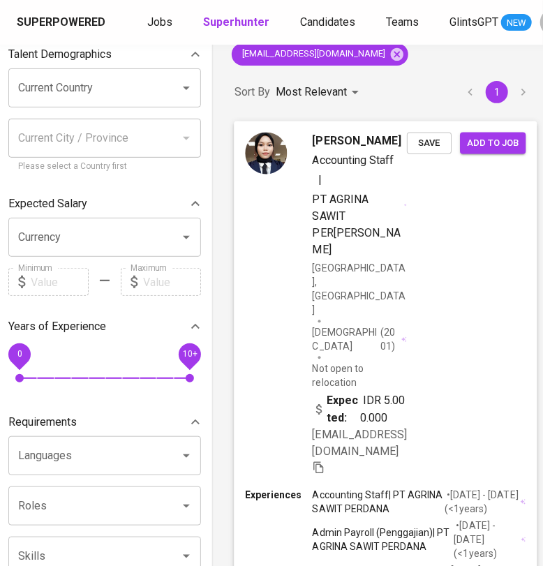  I want to click on p: Requirements, so click(43, 422).